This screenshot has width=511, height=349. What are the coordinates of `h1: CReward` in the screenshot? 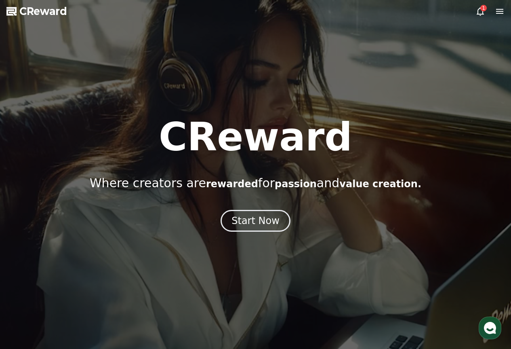 It's located at (255, 137).